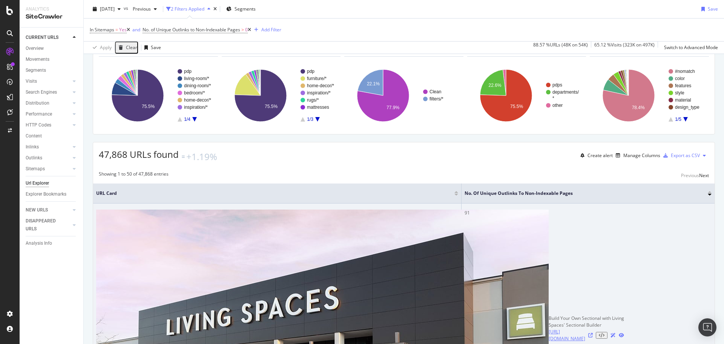 The height and width of the screenshot is (344, 724). What do you see at coordinates (41, 92) in the screenshot?
I see `div: Search Engines` at bounding box center [41, 92].